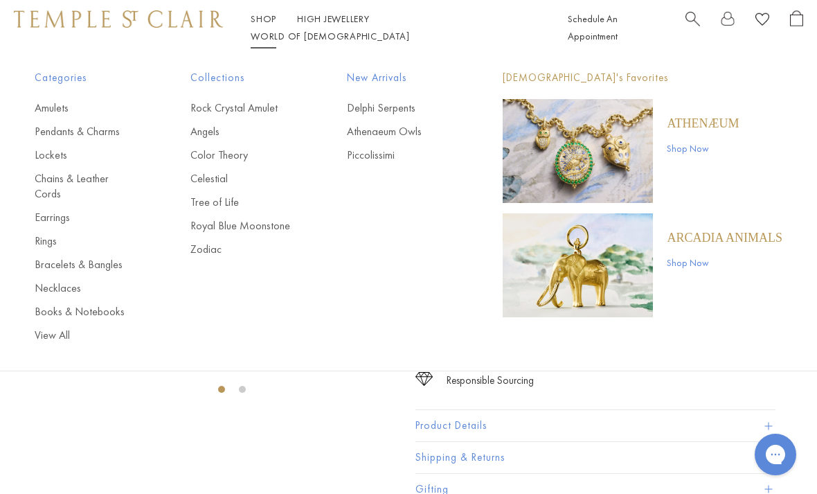 Image resolution: width=817 pixels, height=494 pixels. I want to click on a: Lockets, so click(85, 155).